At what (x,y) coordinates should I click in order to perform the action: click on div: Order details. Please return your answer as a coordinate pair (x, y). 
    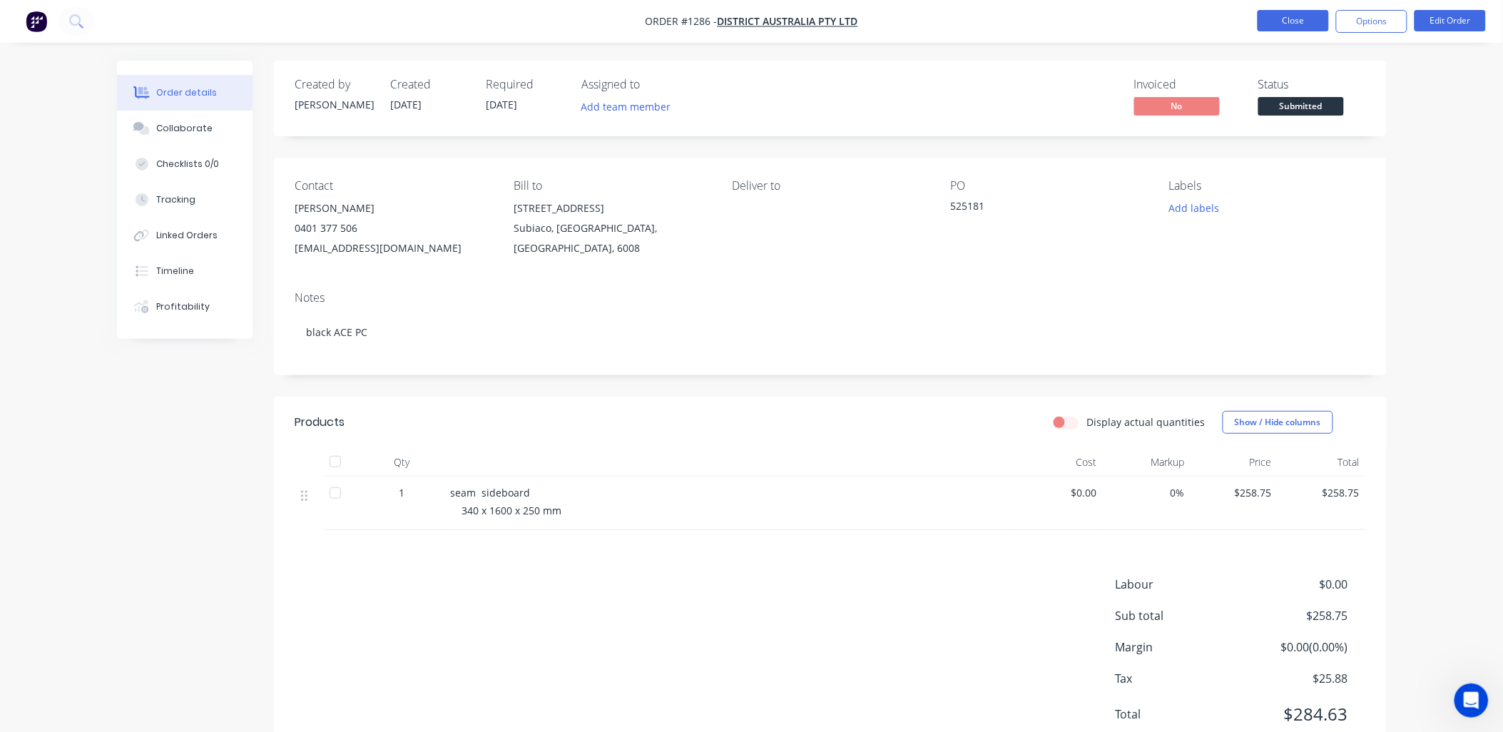
    Looking at the image, I should click on (186, 93).